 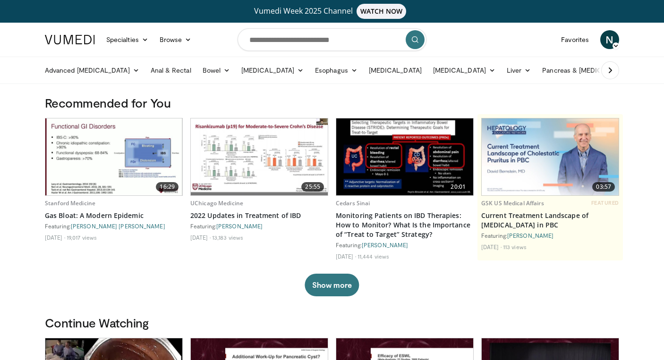 I want to click on li: 113 views, so click(x=515, y=247).